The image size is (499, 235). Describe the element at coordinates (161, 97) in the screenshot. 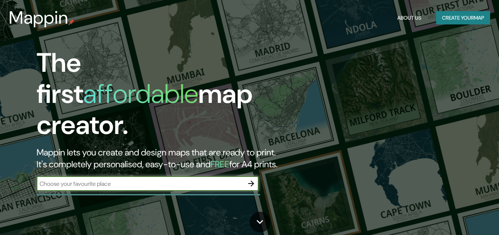

I see `h1: The first map creator.` at that location.